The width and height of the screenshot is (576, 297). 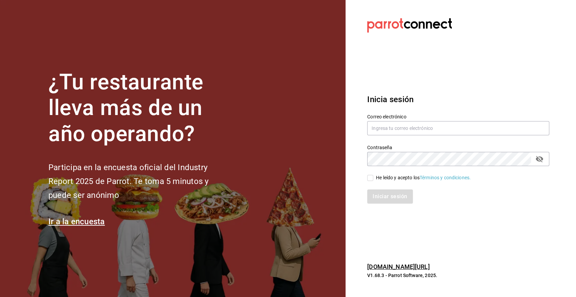 I want to click on h2: Participa en la encuesta oficial del Industry Report 2025 de Parrot. Te toma 5 minutos y puede se..., so click(x=140, y=181).